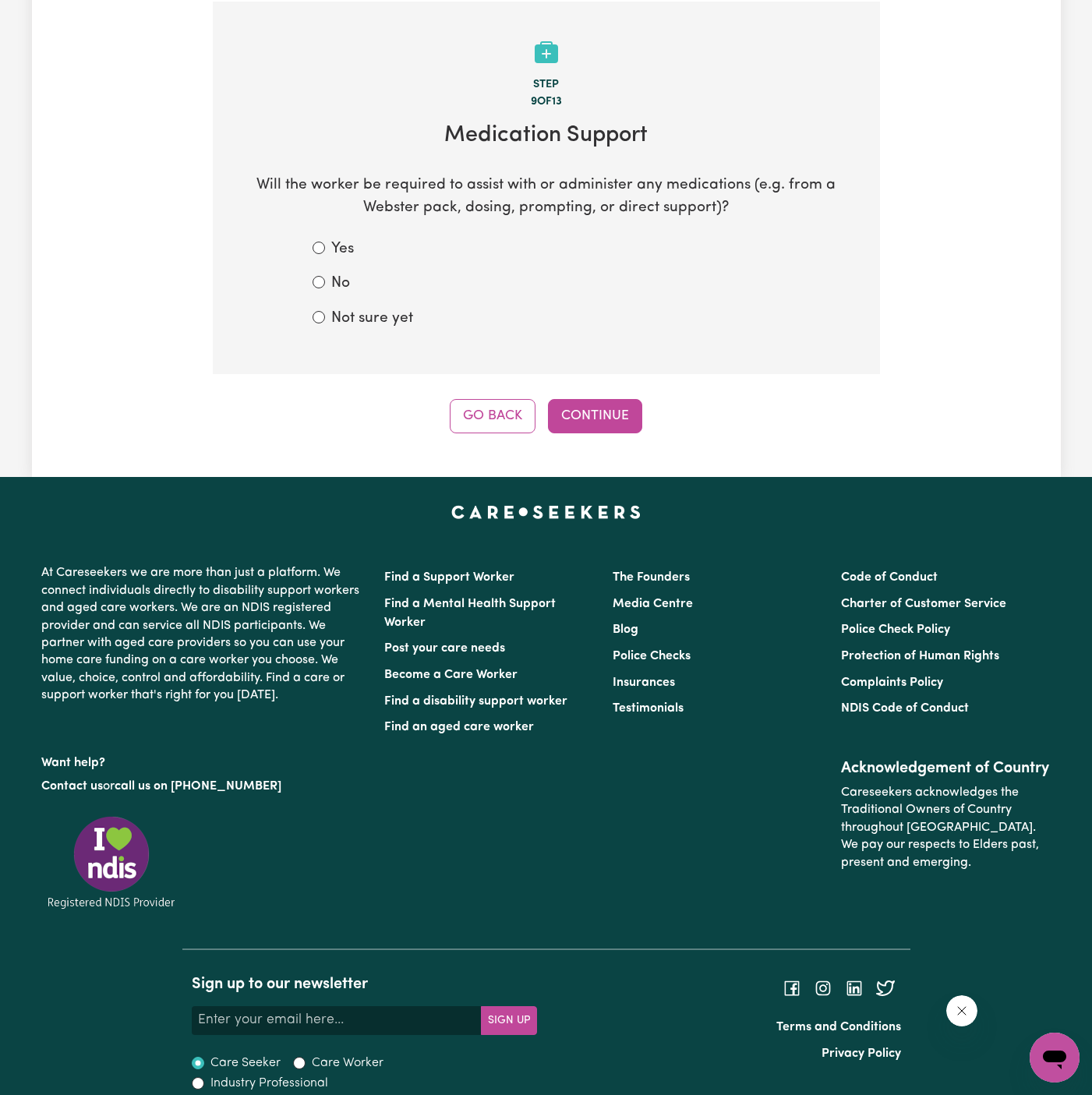 The width and height of the screenshot is (1092, 1095). What do you see at coordinates (546, 136) in the screenshot?
I see `h2: Medication Support` at bounding box center [546, 136].